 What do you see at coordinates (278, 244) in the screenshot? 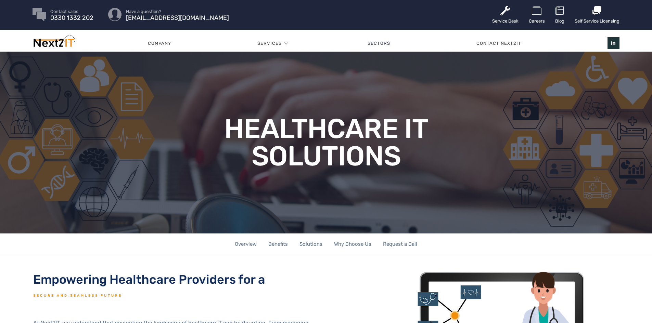
I see `a: Benefits` at bounding box center [278, 244].